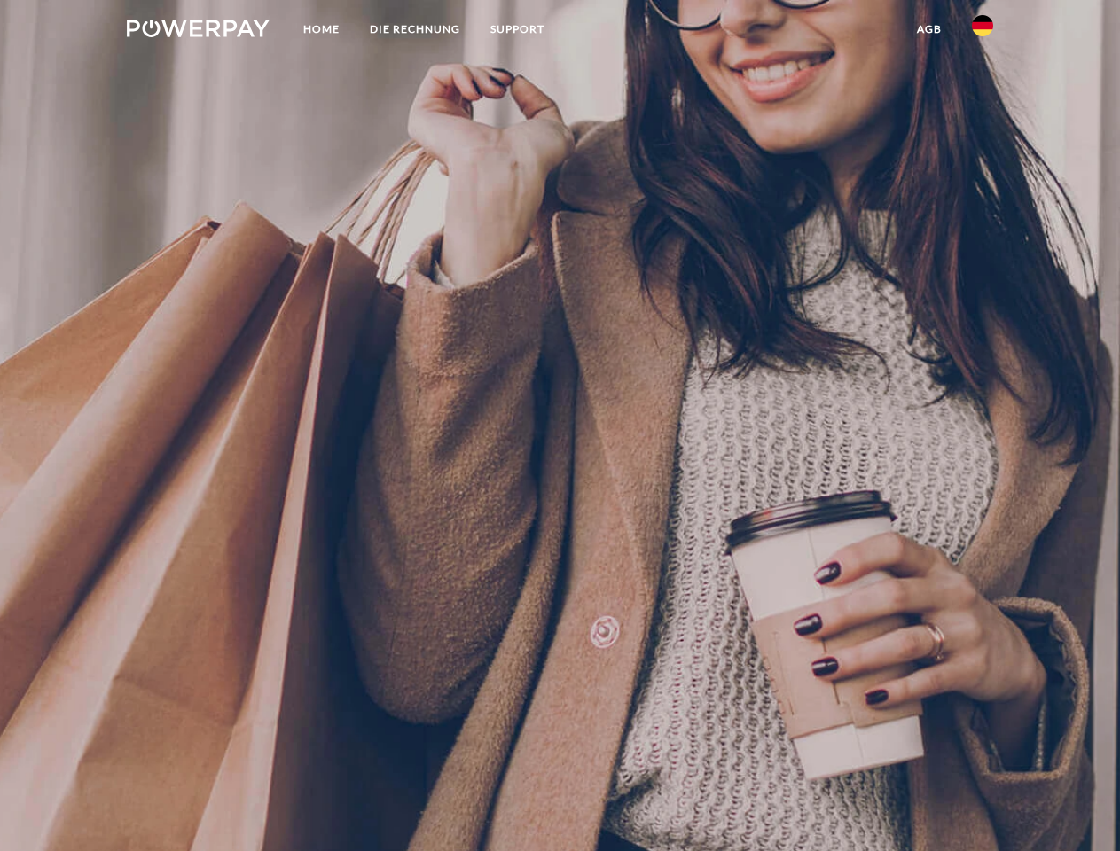  What do you see at coordinates (929, 29) in the screenshot?
I see `a: agb` at bounding box center [929, 29].